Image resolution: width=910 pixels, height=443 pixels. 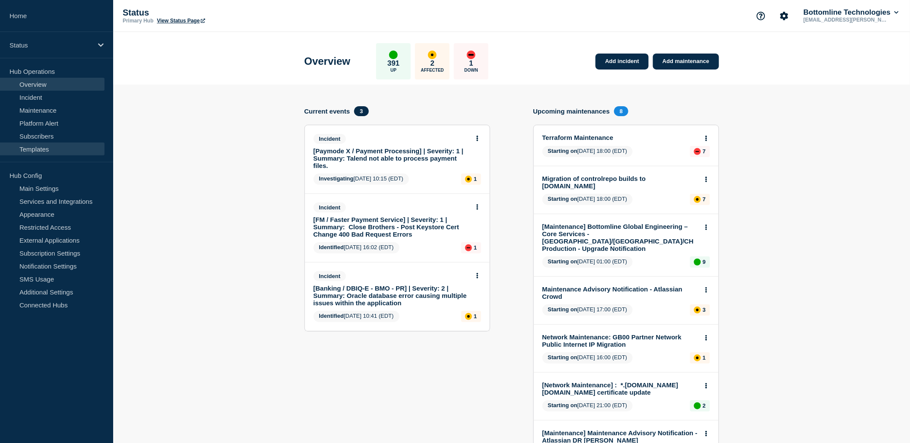 I want to click on a: Add incident, so click(x=622, y=61).